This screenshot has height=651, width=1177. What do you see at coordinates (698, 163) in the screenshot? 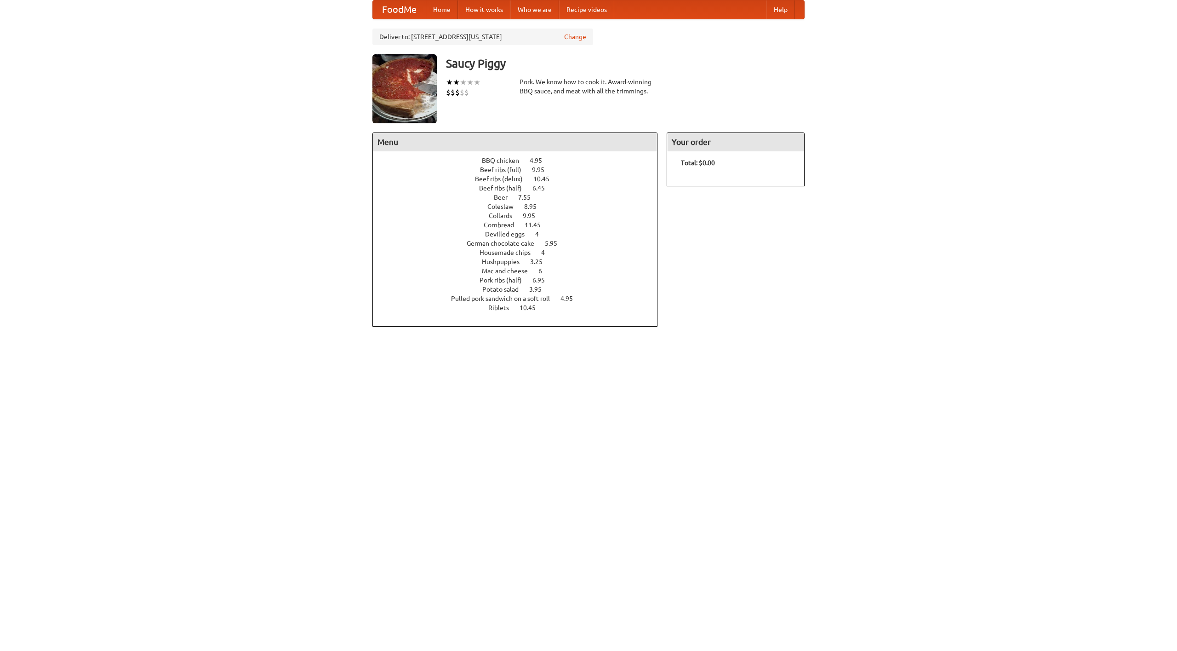
I see `b: Total: $0.00` at bounding box center [698, 163].